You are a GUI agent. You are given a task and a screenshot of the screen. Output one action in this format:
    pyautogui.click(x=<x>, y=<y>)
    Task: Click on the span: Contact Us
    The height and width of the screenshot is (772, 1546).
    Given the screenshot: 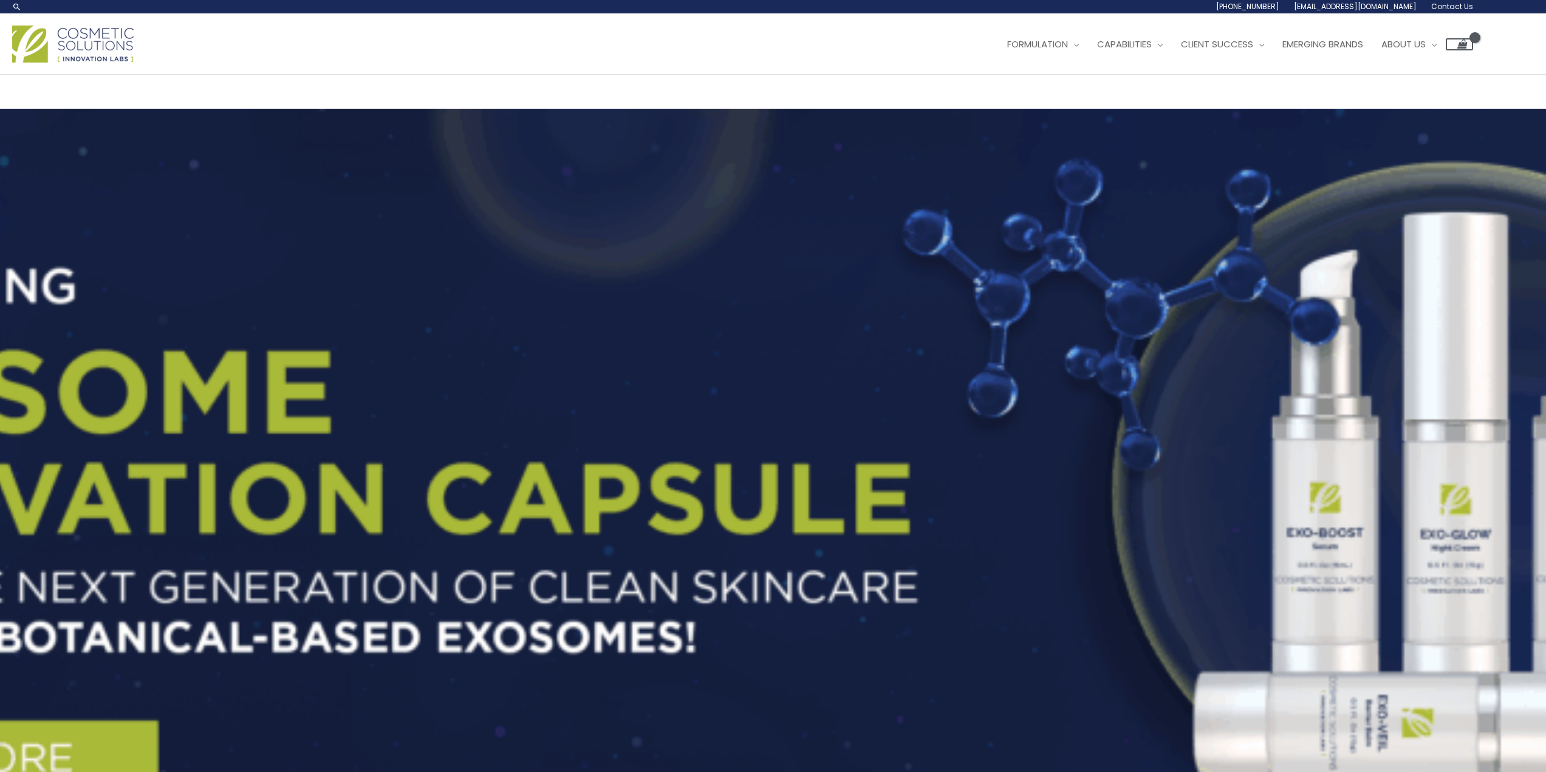 What is the action you would take?
    pyautogui.click(x=1452, y=6)
    